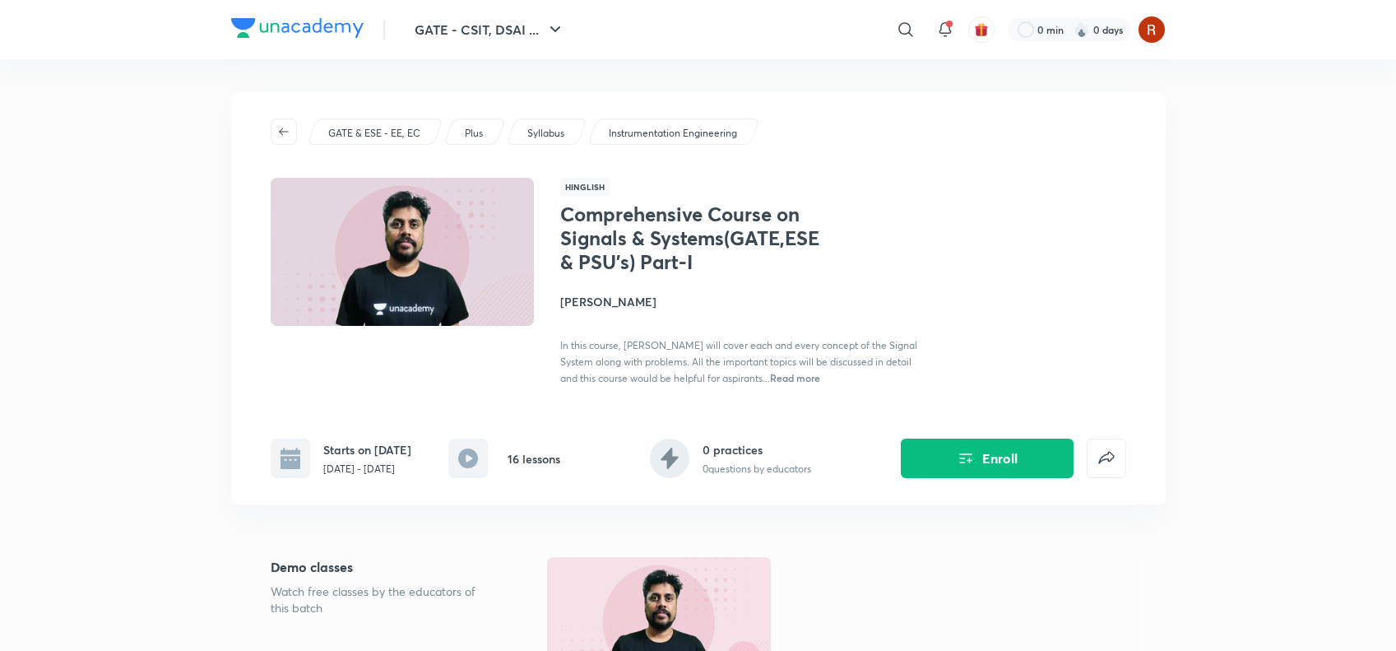 This screenshot has width=1396, height=651. Describe the element at coordinates (545, 133) in the screenshot. I see `a: Syllabus` at that location.